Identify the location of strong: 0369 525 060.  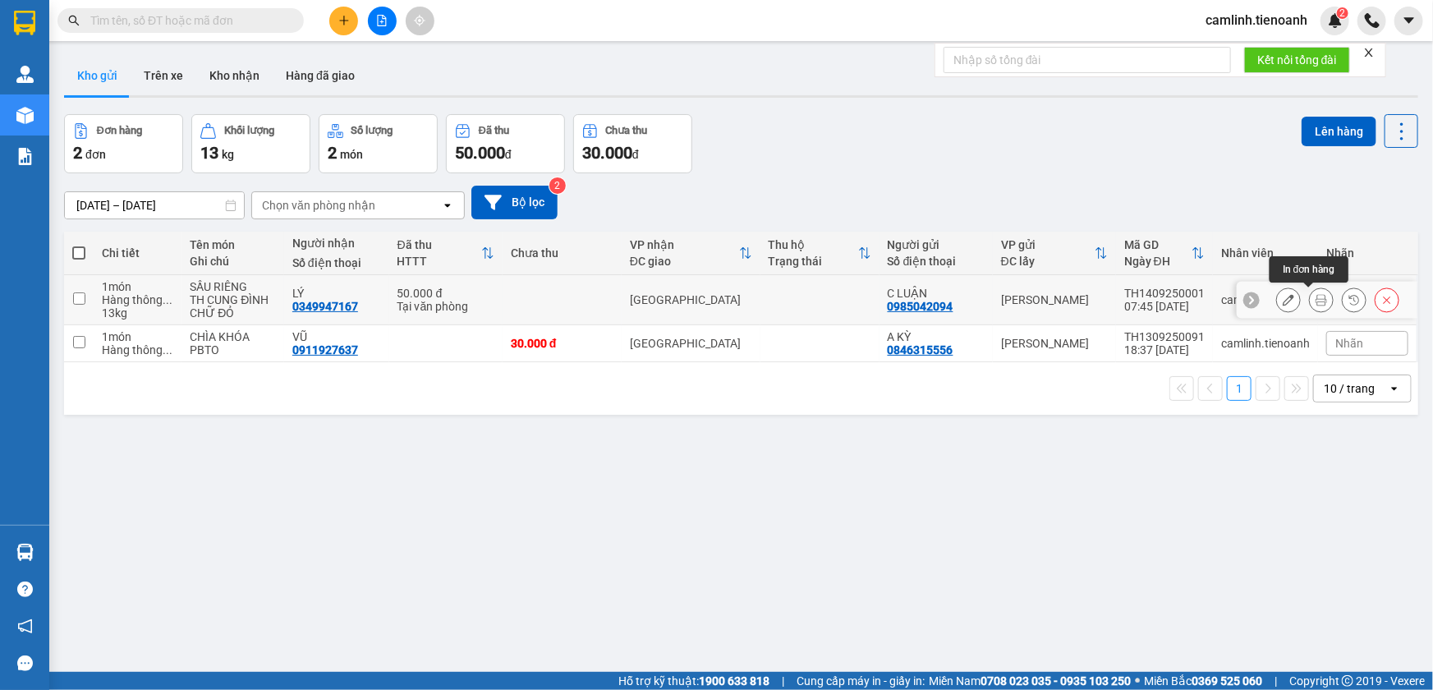
(1227, 681).